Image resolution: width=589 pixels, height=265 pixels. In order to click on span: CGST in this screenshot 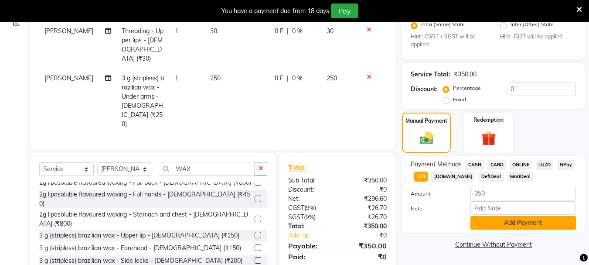, I will do `click(296, 207)`.